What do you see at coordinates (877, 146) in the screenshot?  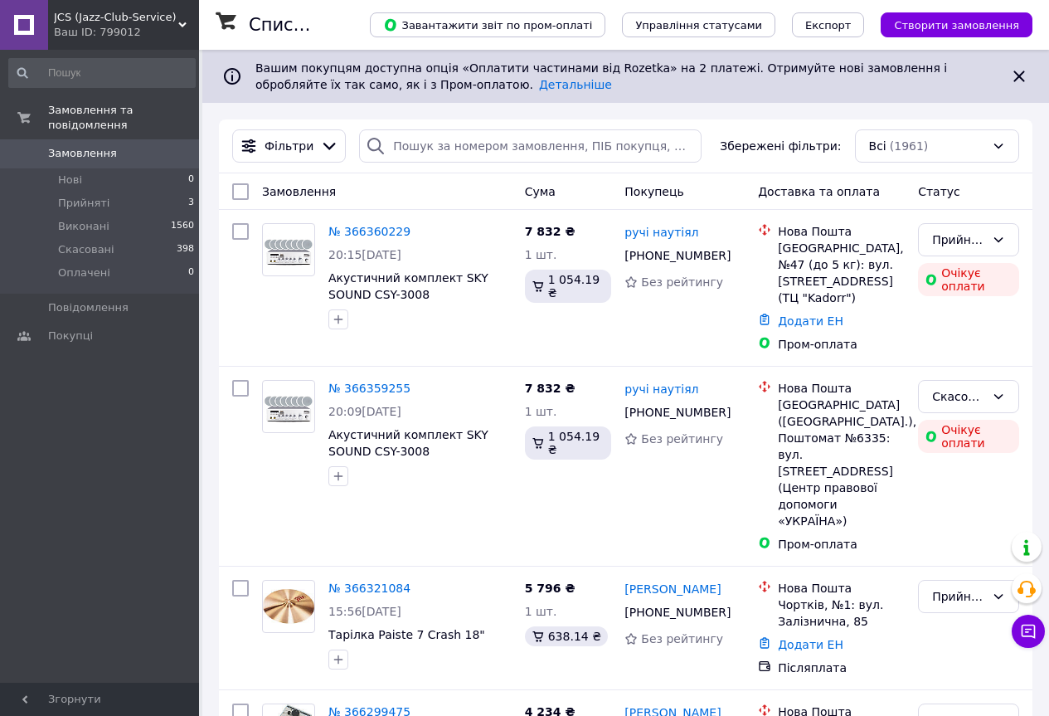 I see `span: Всі` at bounding box center [877, 146].